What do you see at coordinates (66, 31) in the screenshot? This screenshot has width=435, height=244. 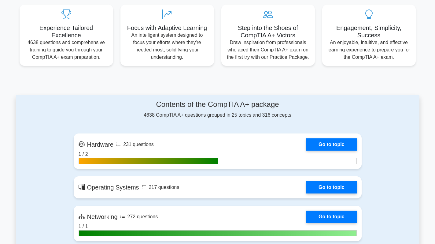 I see `h5: Experience Tailored Excellence` at bounding box center [66, 31].